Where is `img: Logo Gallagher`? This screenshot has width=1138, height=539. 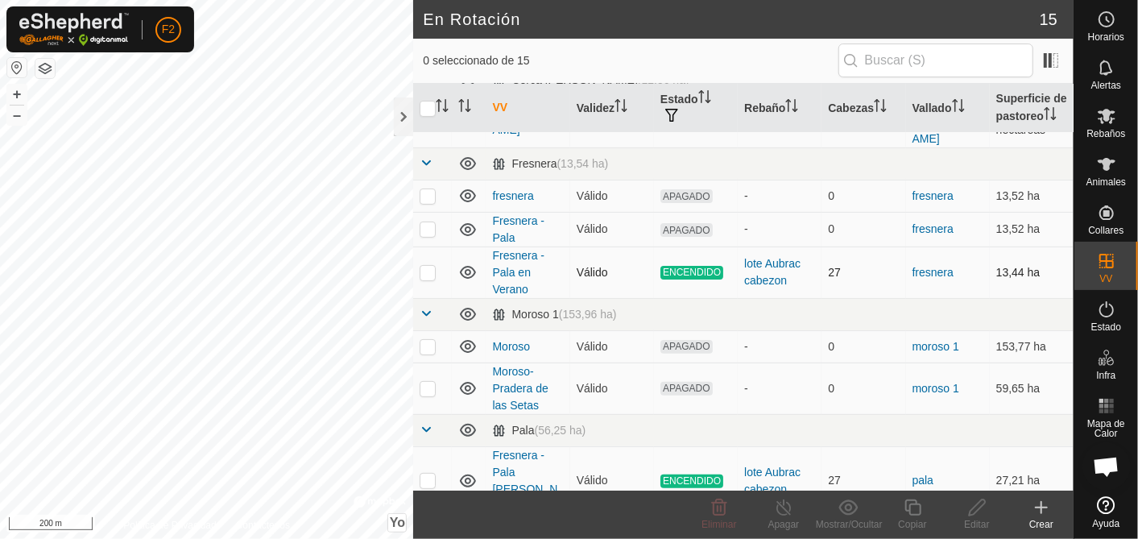
img: Logo Gallagher is located at coordinates (74, 29).